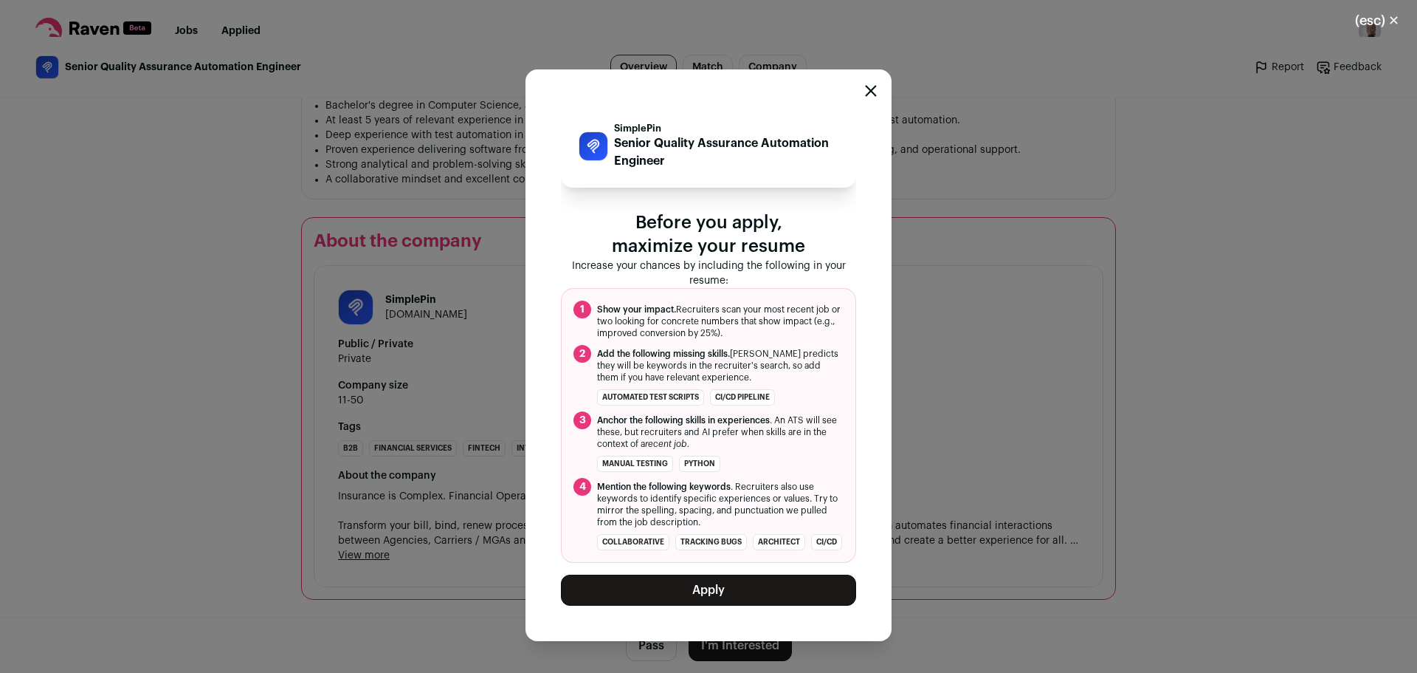  Describe the element at coordinates (779, 542) in the screenshot. I see `li: architect` at that location.